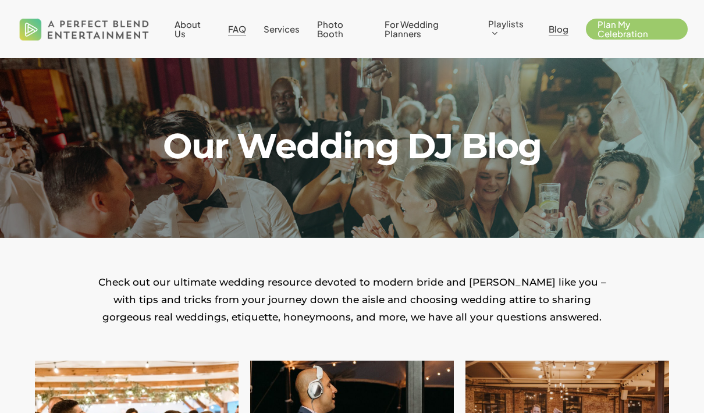  Describe the element at coordinates (237, 29) in the screenshot. I see `a: FAQ` at that location.